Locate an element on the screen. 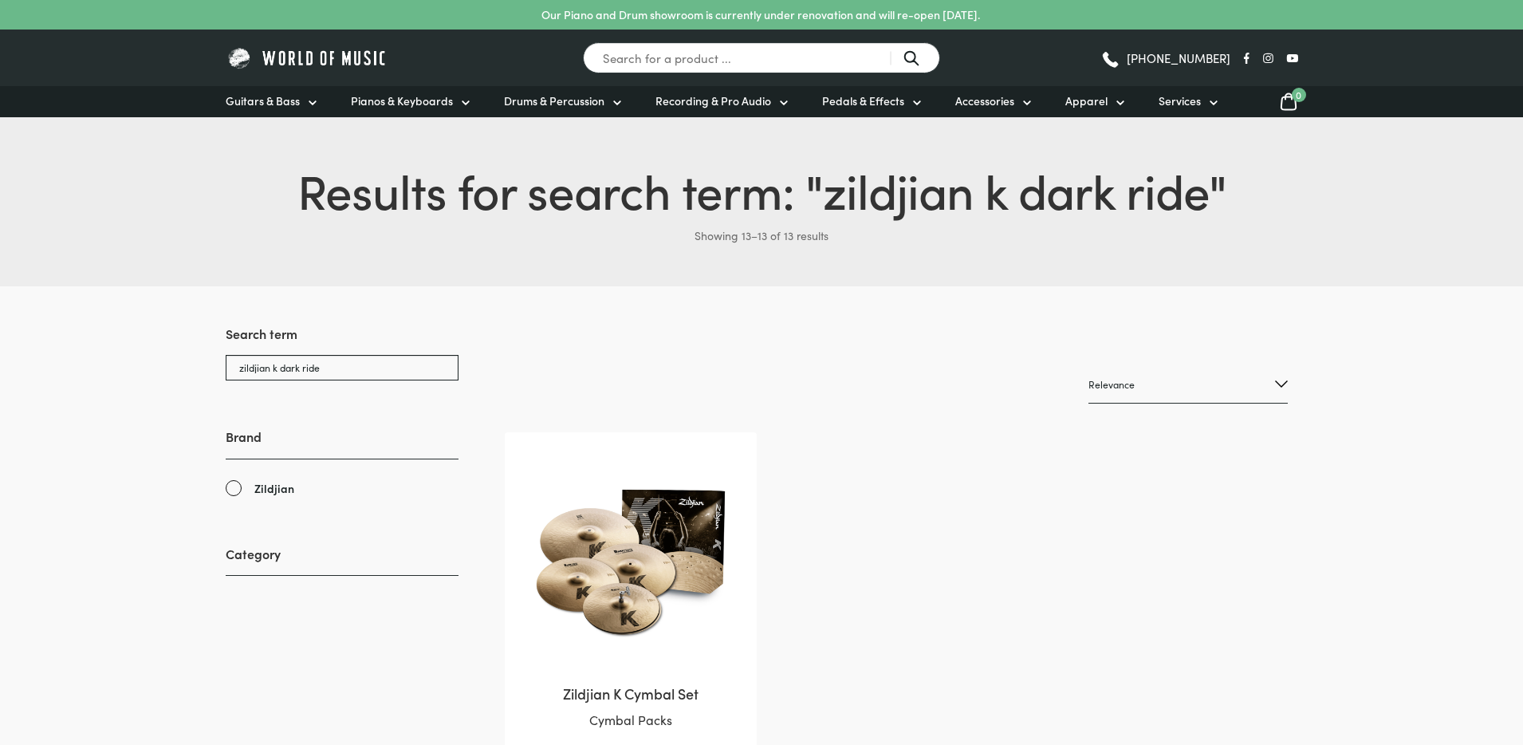  input: Search for a product ... is located at coordinates (762, 57).